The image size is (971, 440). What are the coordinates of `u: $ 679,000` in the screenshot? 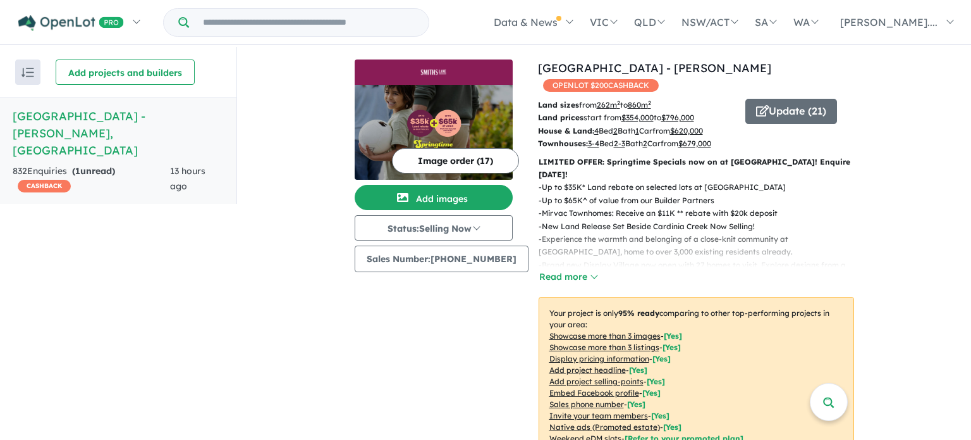 It's located at (695, 143).